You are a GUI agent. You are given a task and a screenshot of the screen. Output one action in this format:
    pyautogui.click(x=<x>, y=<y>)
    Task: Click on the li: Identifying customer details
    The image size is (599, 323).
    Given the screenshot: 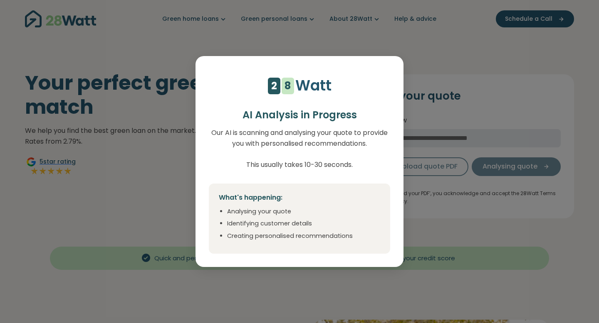 What is the action you would take?
    pyautogui.click(x=303, y=224)
    